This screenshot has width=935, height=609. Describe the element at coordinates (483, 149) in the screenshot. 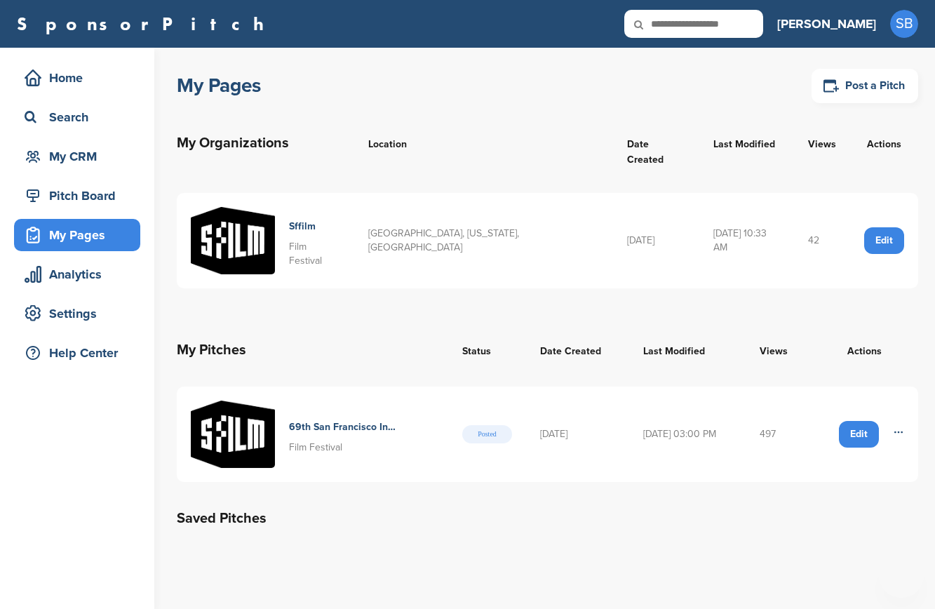

I see `th: Location` at that location.